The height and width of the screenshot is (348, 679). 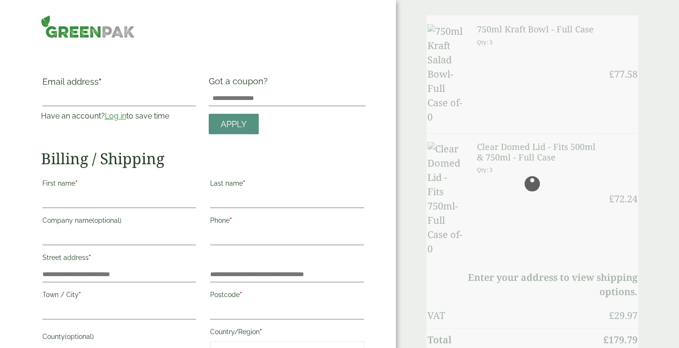 I want to click on label: County, so click(x=119, y=338).